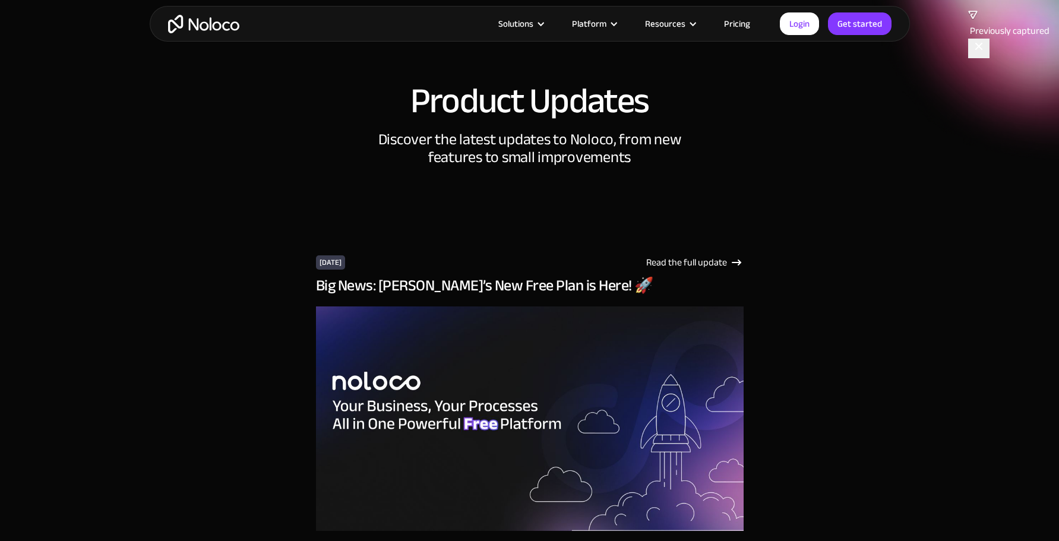 This screenshot has width=1059, height=541. Describe the element at coordinates (530, 101) in the screenshot. I see `h1: Product Updates` at that location.